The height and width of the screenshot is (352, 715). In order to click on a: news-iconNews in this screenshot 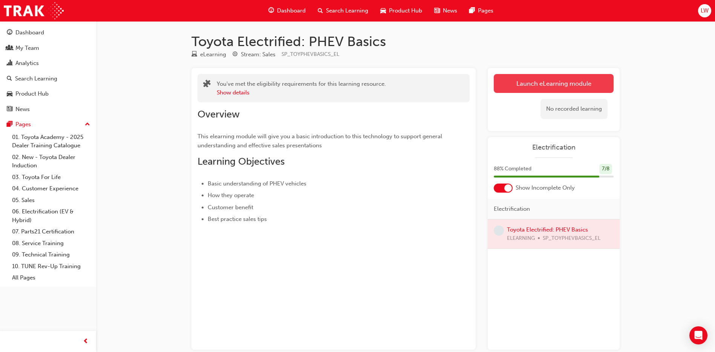, I will do `click(446, 11)`.